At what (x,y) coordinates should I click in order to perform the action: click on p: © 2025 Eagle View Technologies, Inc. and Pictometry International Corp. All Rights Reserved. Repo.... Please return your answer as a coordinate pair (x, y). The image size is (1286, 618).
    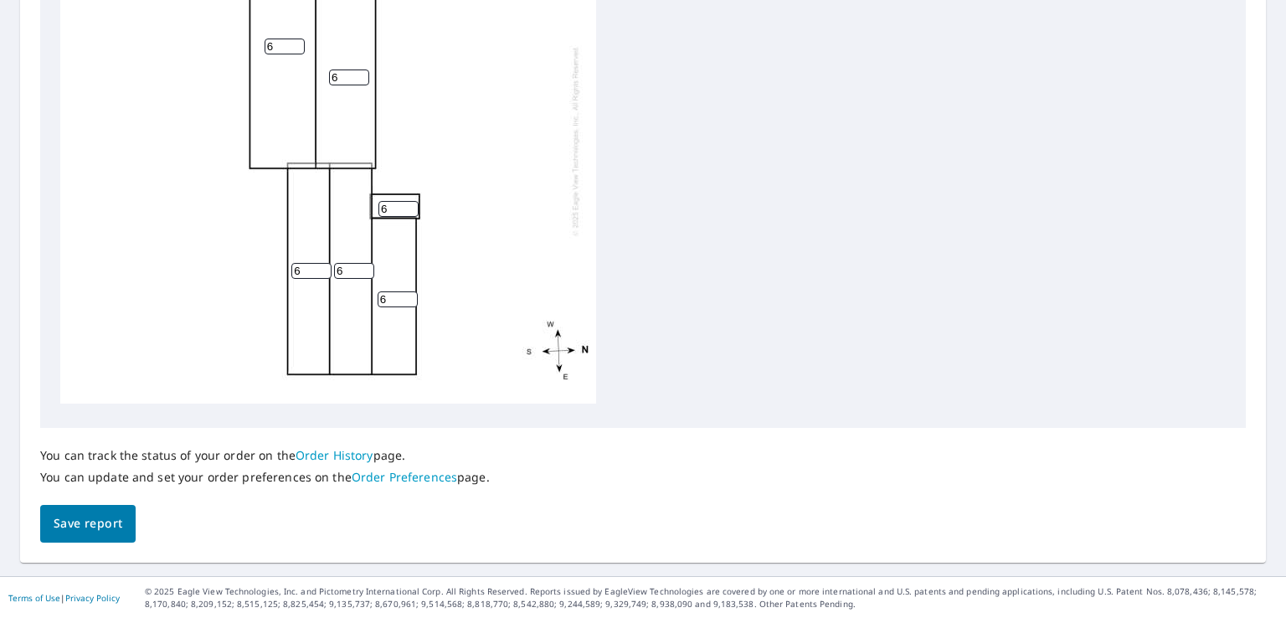
    Looking at the image, I should click on (711, 598).